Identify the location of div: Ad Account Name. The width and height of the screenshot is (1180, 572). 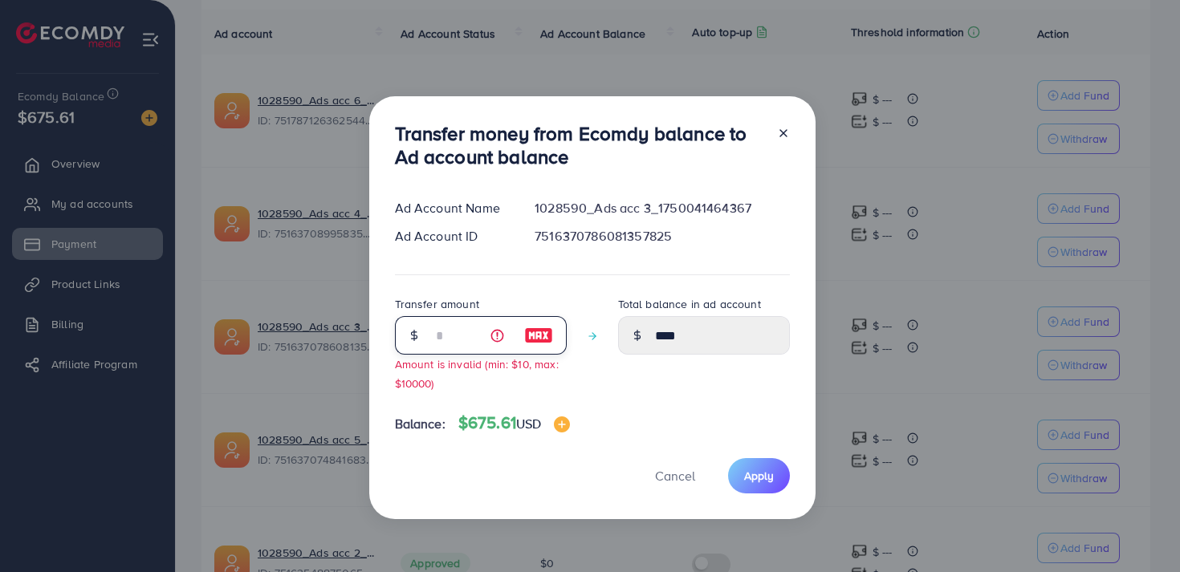
(452, 208).